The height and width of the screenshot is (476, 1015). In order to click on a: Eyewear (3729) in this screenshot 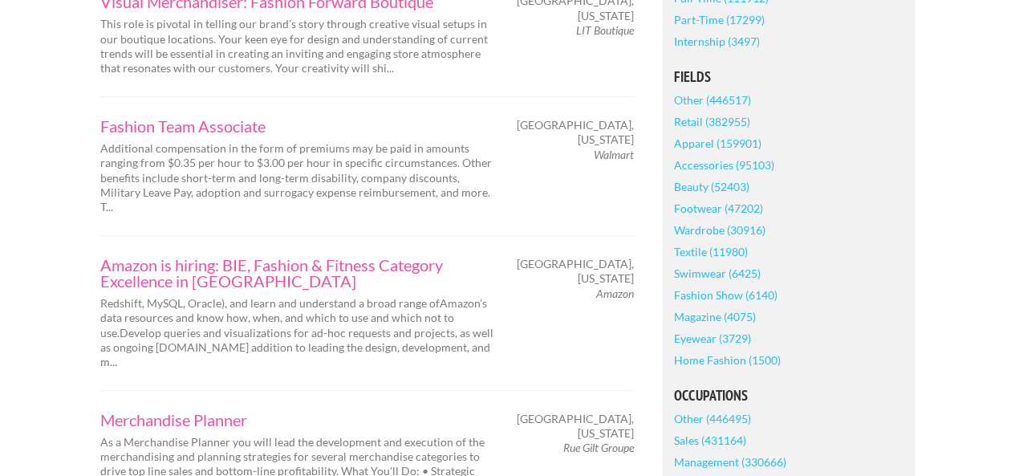, I will do `click(713, 338)`.